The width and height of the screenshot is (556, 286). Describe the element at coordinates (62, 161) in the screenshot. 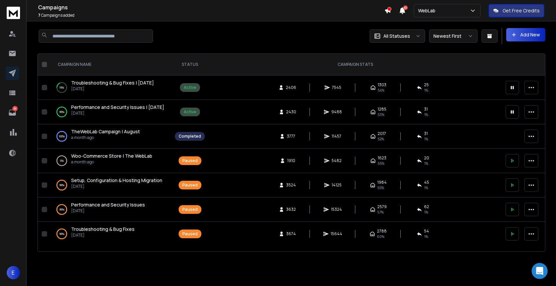

I see `p: 0 %` at that location.